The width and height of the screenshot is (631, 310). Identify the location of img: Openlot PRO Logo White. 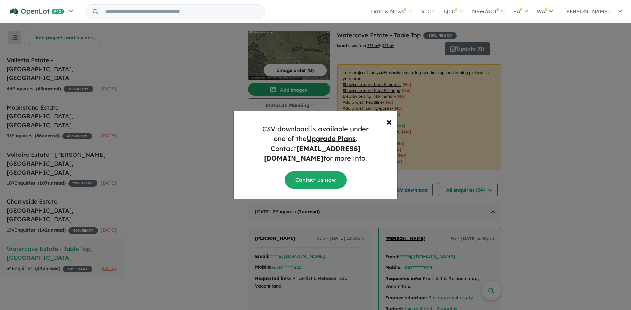
(37, 12).